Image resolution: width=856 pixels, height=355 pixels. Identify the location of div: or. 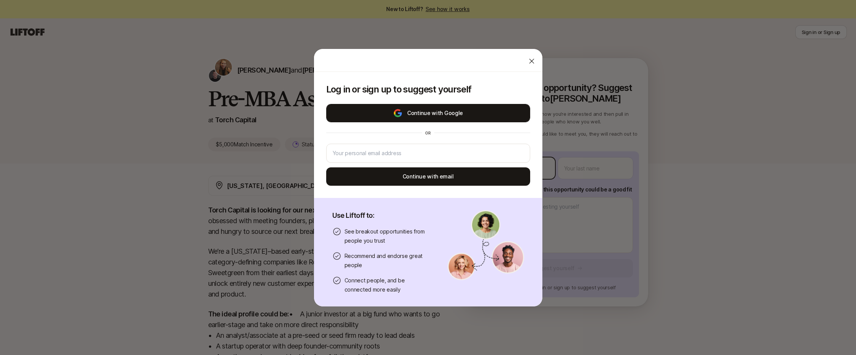
(428, 133).